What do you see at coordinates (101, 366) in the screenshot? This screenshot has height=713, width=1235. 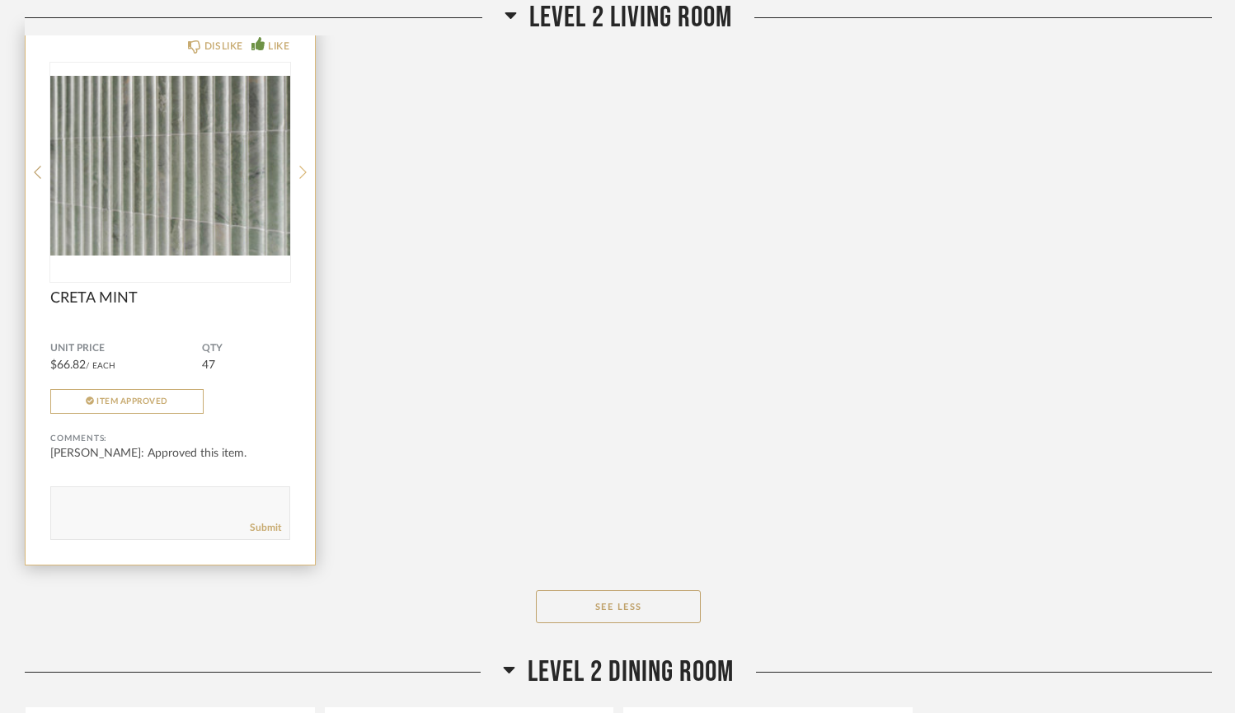 I see `span: / Each` at bounding box center [101, 366].